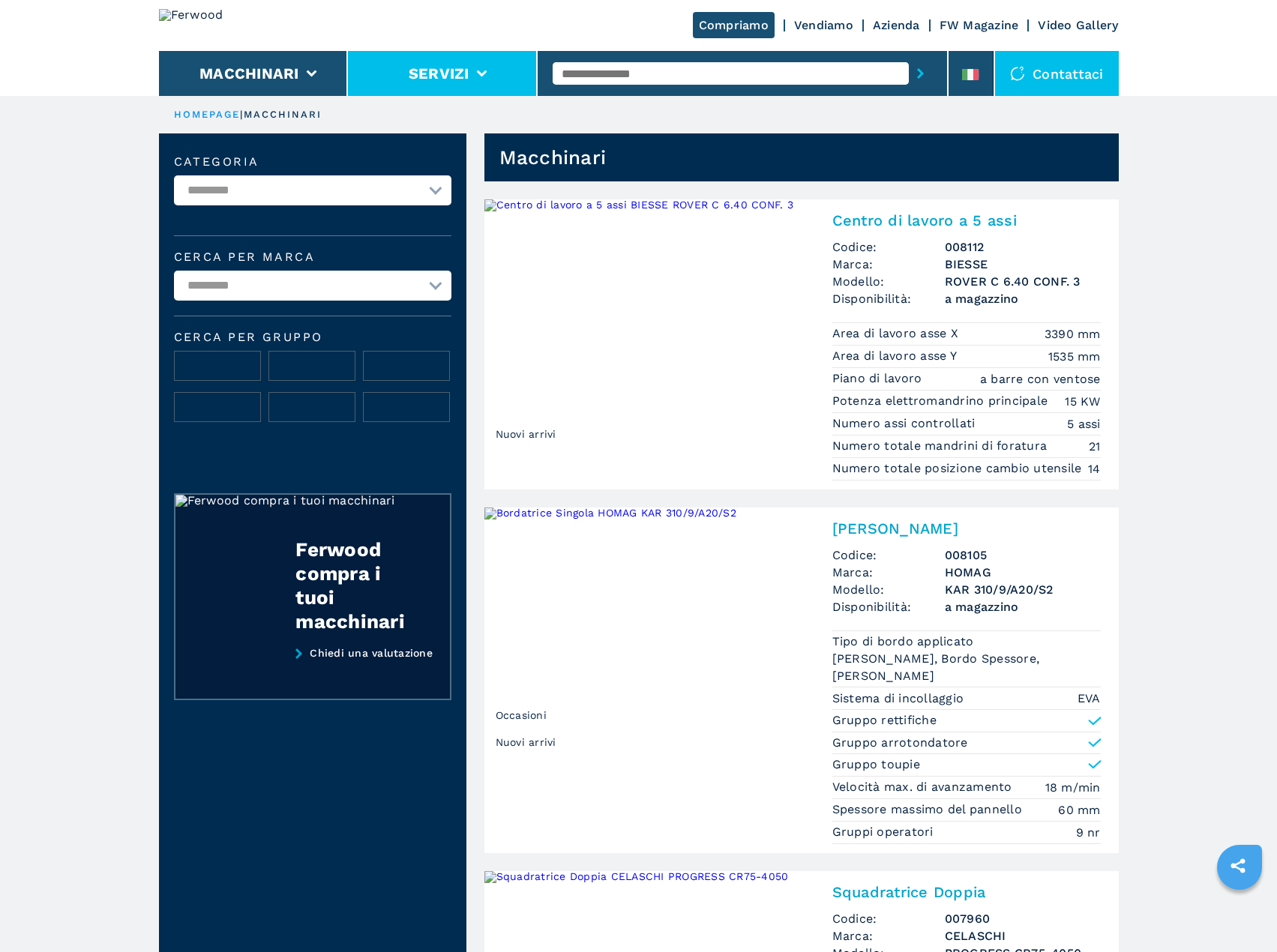 This screenshot has height=952, width=1277. What do you see at coordinates (553, 157) in the screenshot?
I see `h1: Macchinari` at bounding box center [553, 157].